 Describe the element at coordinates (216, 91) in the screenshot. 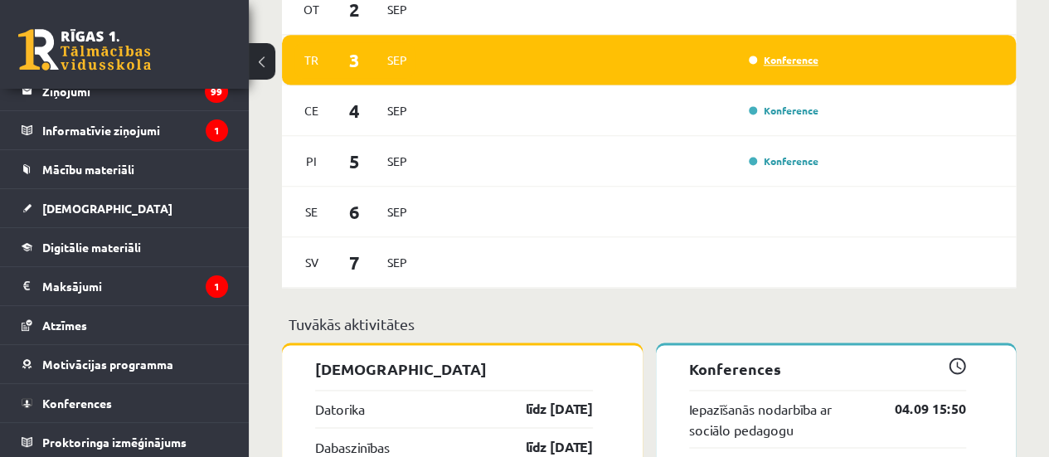

I see `i: 99` at that location.